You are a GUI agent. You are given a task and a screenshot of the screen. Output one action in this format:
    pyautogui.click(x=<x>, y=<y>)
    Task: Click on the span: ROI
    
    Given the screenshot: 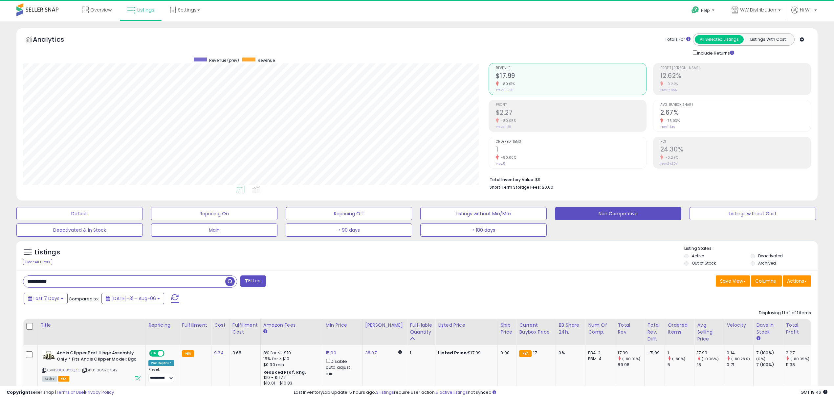 What is the action you would take?
    pyautogui.click(x=735, y=141)
    